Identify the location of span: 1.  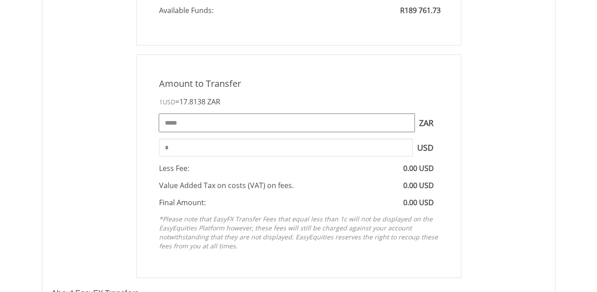
(167, 102).